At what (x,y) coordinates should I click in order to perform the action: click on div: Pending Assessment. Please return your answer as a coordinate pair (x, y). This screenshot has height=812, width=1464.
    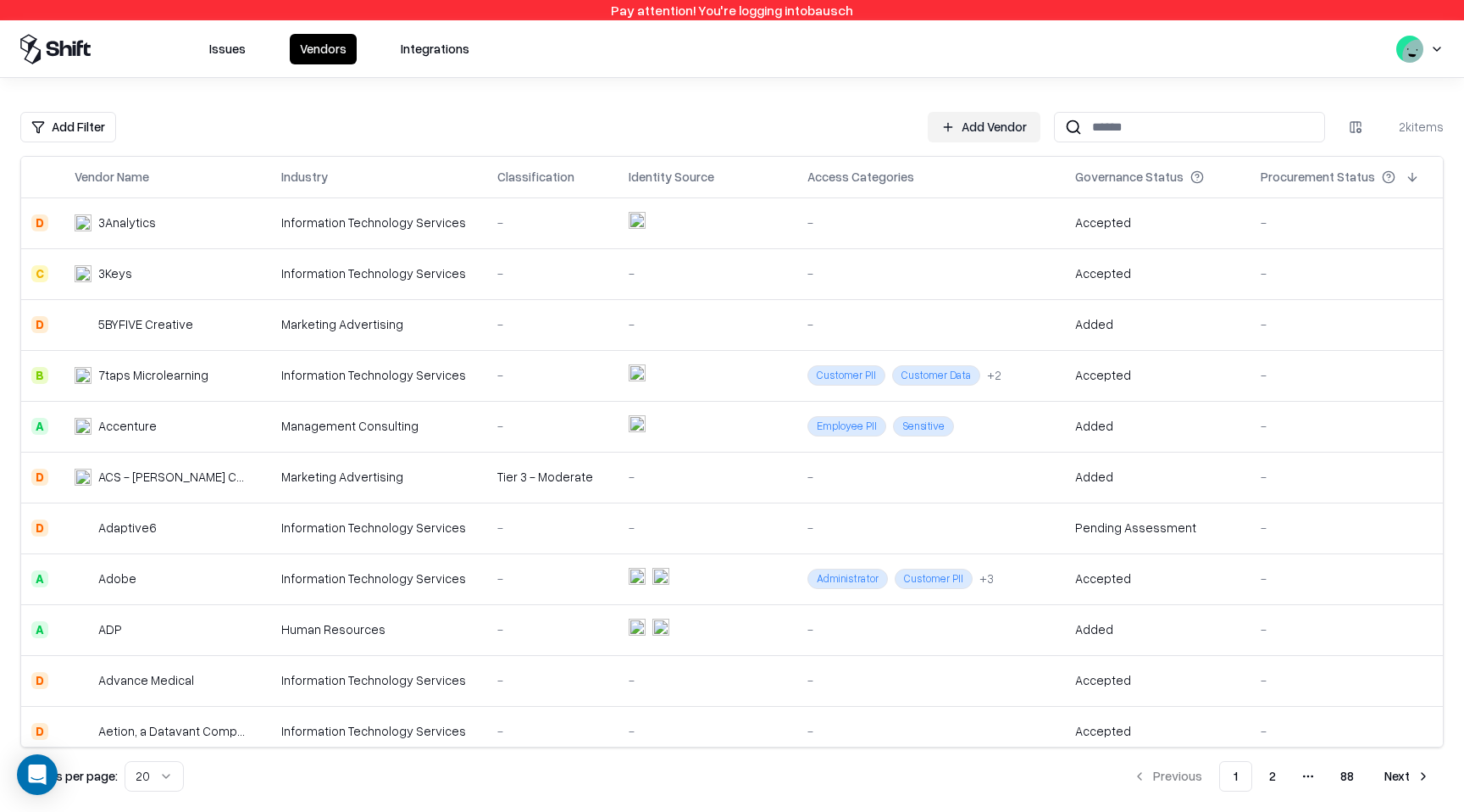
    Looking at the image, I should click on (1136, 528).